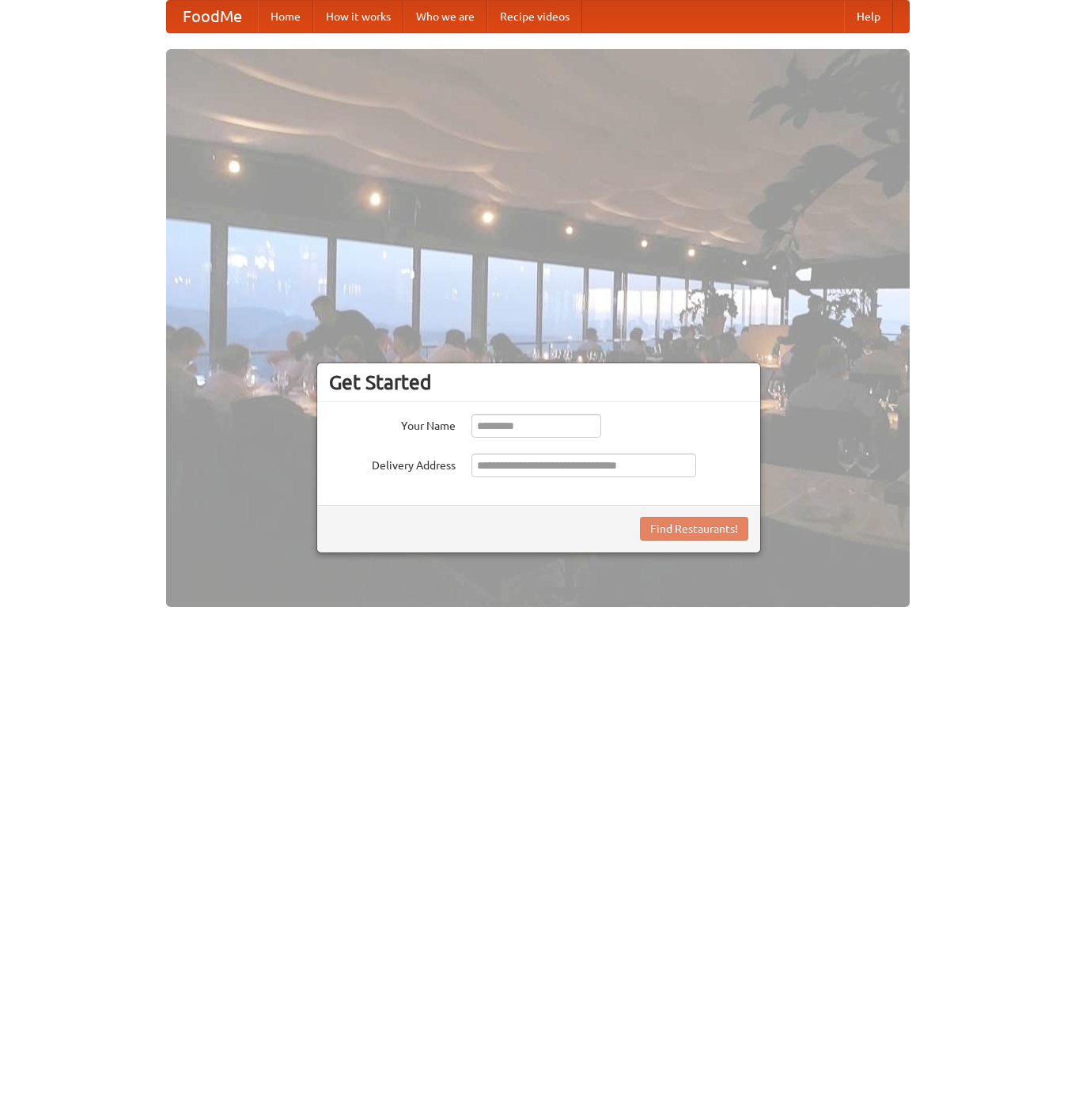 The height and width of the screenshot is (1120, 1075). I want to click on h3: Get Started, so click(538, 383).